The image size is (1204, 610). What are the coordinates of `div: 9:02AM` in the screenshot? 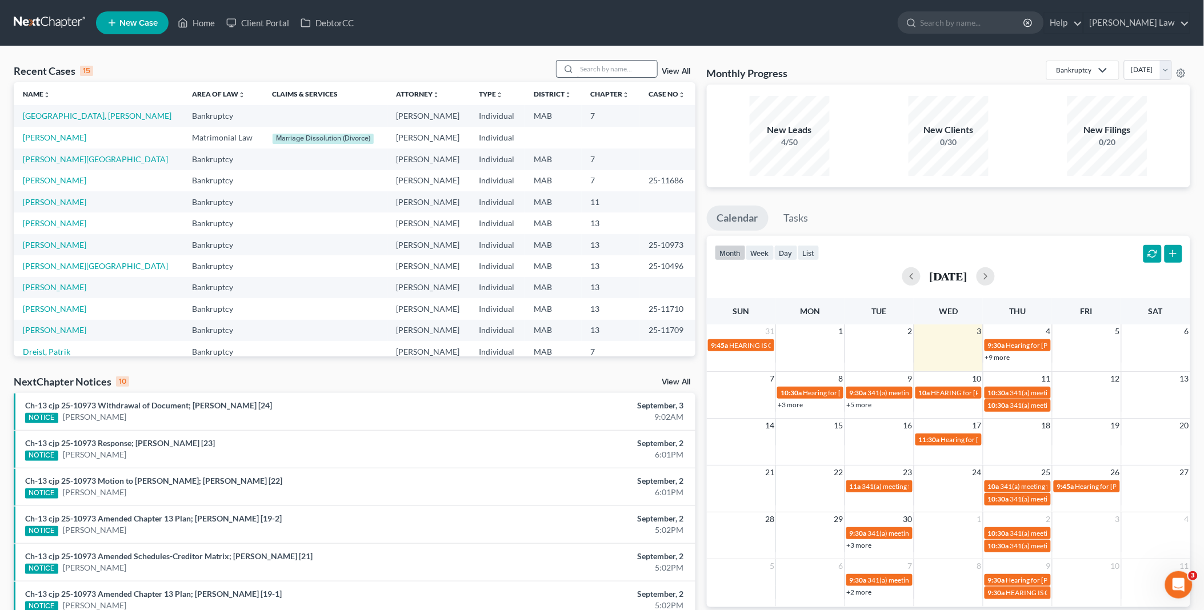 It's located at (578, 417).